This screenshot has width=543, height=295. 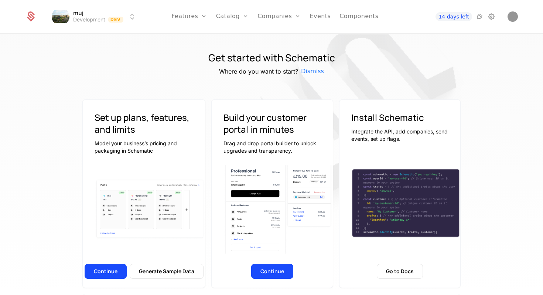 I want to click on h5: Where do you want to start?, so click(x=259, y=71).